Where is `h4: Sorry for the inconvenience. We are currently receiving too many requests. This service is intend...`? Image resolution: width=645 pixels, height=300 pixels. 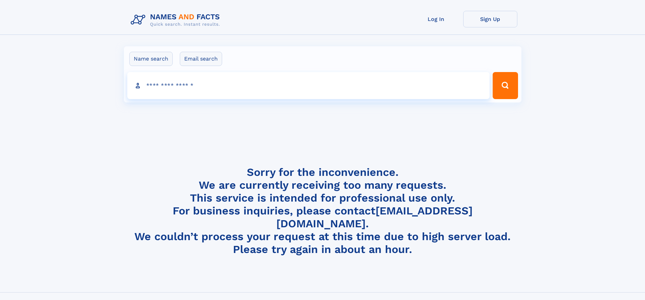
h4: Sorry for the inconvenience. We are currently receiving too many requests. This service is intend... is located at coordinates (323, 211).